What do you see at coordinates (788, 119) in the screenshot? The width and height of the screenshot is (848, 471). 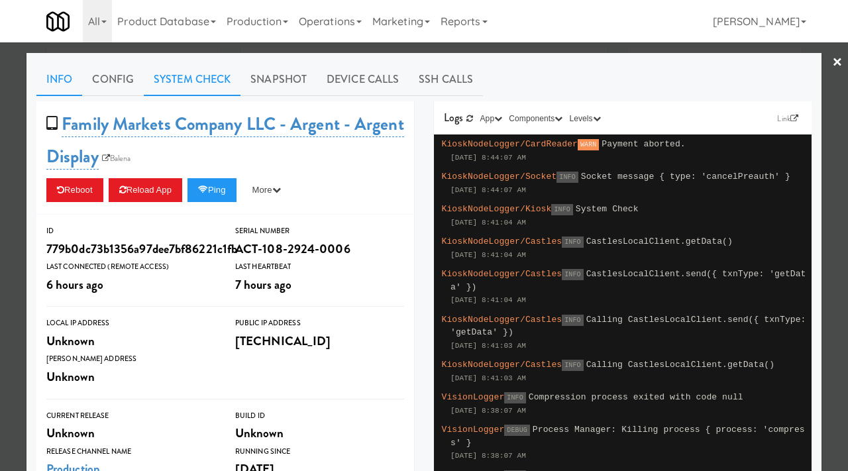 I see `a: Link` at bounding box center [788, 119].